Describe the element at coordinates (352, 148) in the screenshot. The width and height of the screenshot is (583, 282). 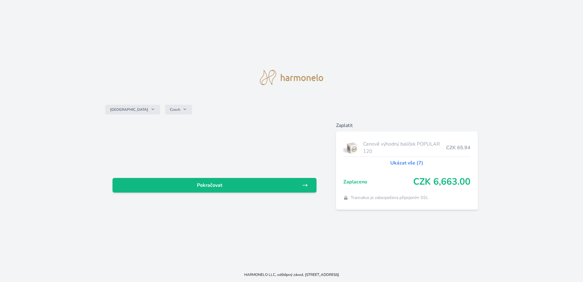
I see `img: popular.jpg` at that location.